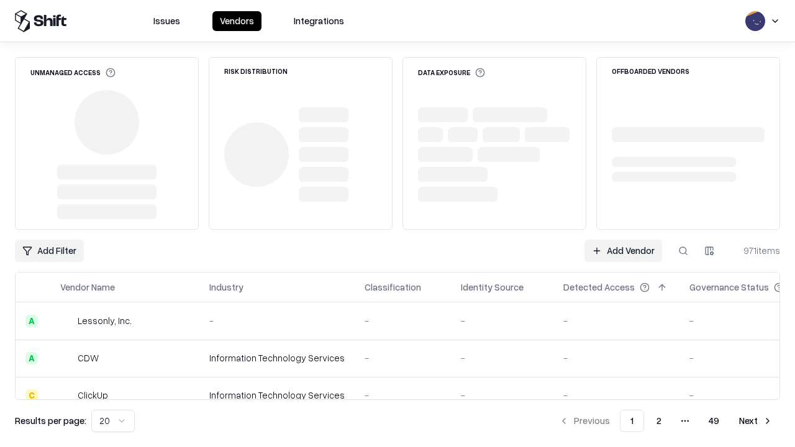 This screenshot has width=795, height=447. What do you see at coordinates (66, 358) in the screenshot?
I see `img: CDW` at bounding box center [66, 358].